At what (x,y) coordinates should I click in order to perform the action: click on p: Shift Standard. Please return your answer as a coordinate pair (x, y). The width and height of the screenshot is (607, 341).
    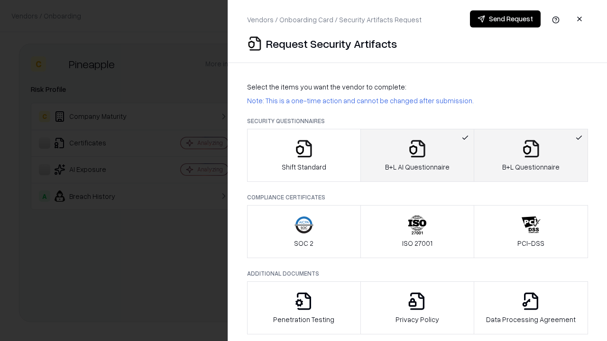
    Looking at the image, I should click on (304, 167).